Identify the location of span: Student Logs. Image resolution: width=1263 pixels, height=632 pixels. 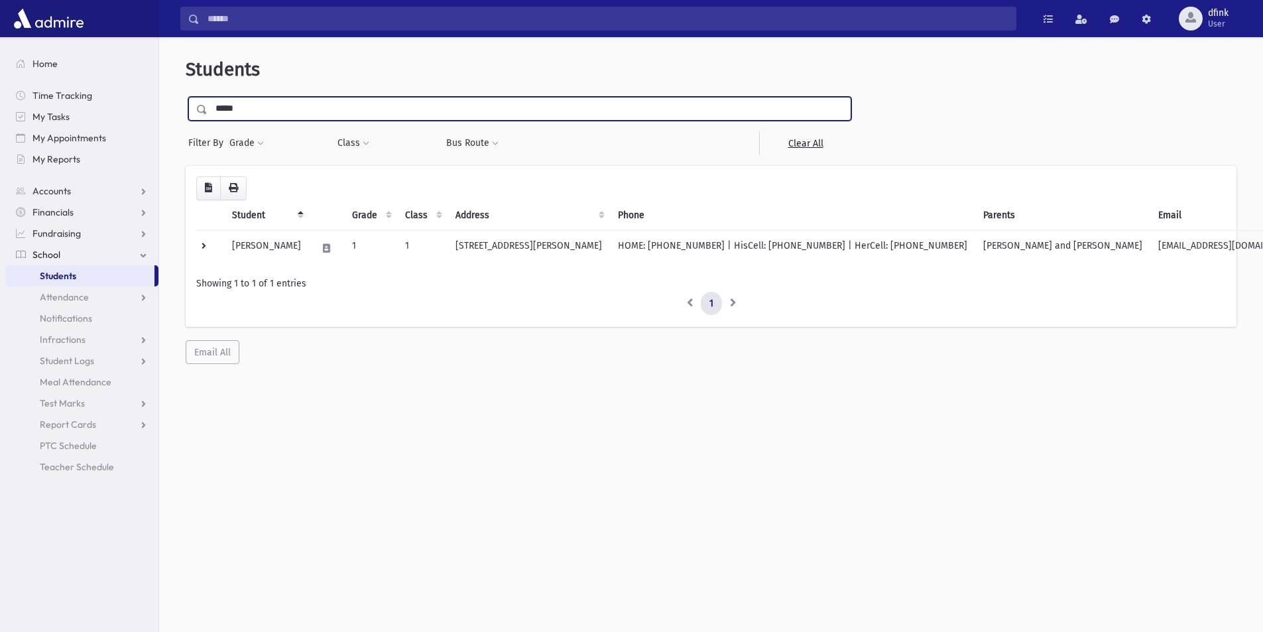
(67, 361).